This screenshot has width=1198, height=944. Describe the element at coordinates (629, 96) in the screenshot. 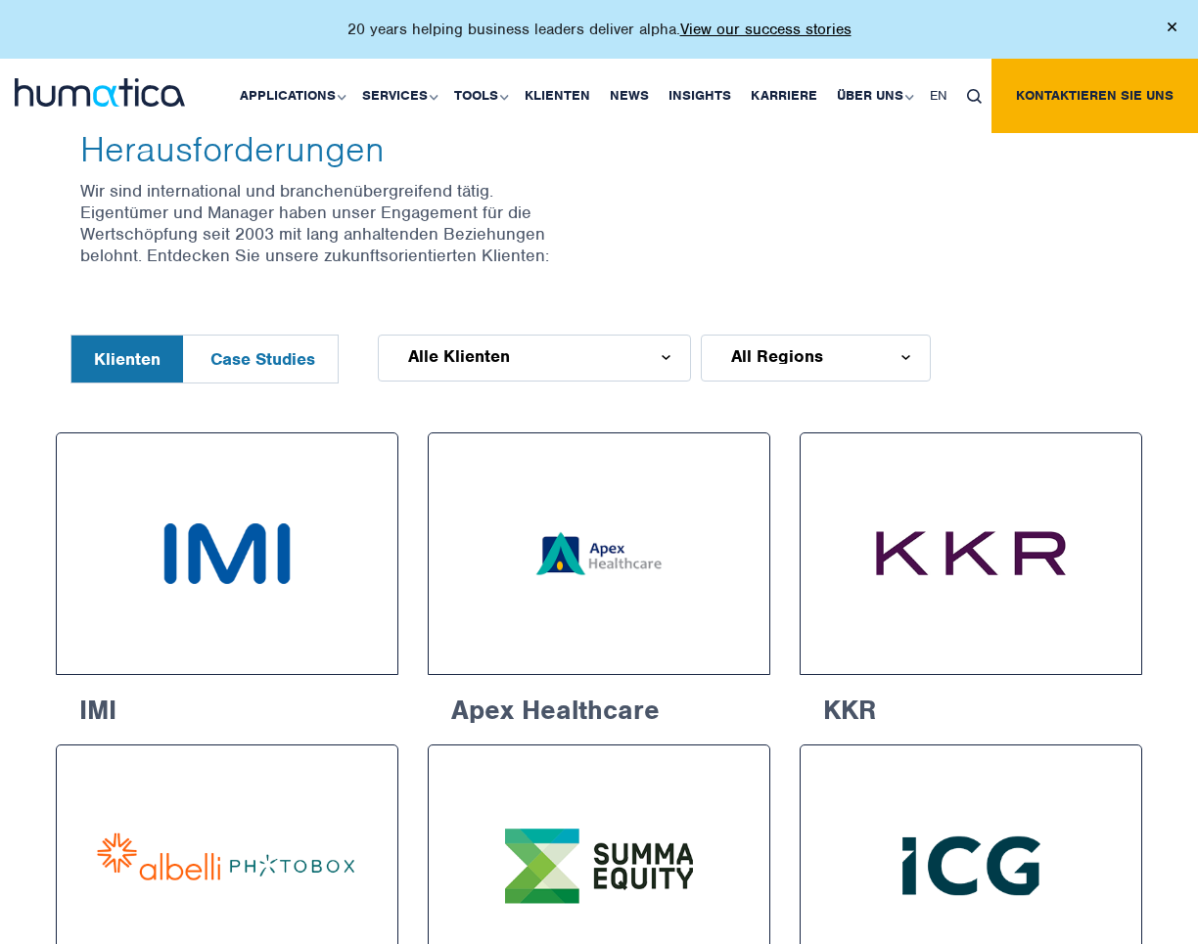

I see `a: News` at that location.